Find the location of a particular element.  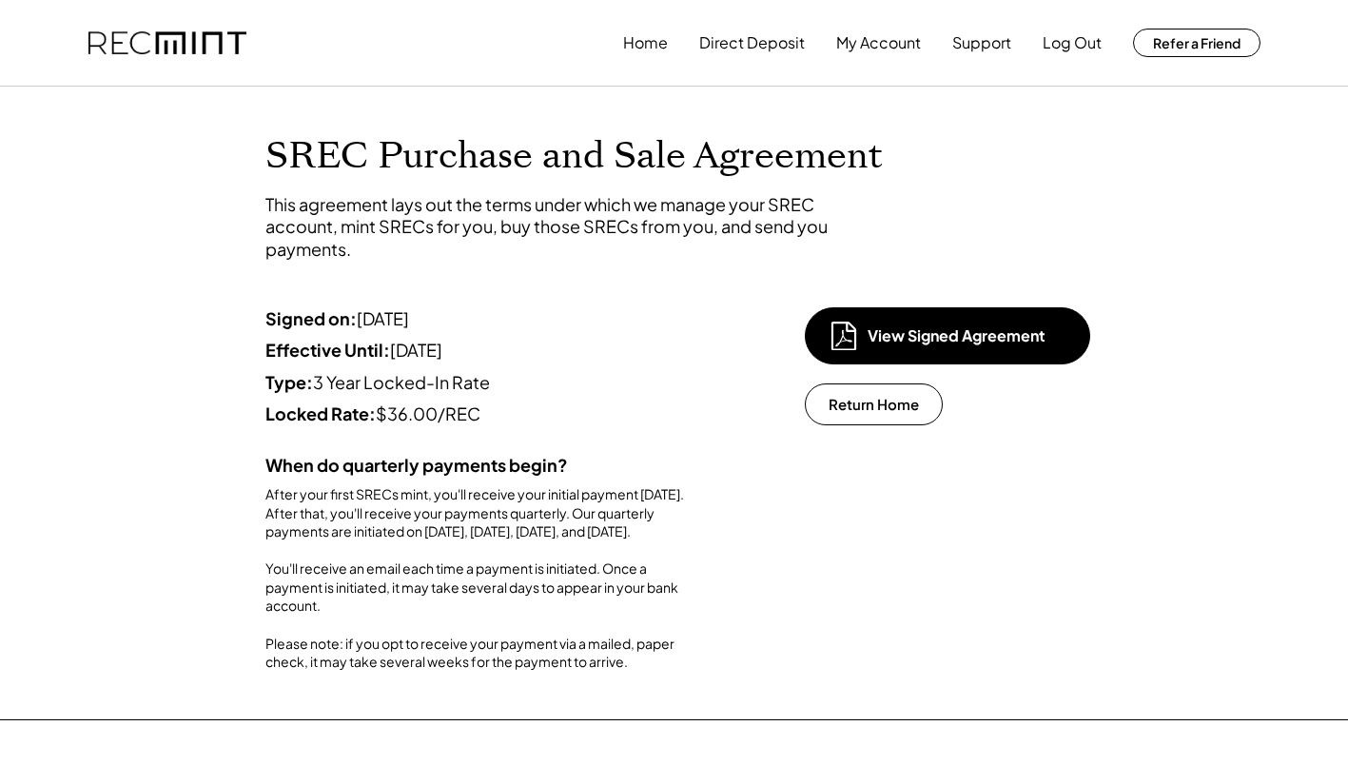

div: This agreement lays out the terms under which we manage your SREC account, mint SRECs for you, bu... is located at coordinates (551, 226).